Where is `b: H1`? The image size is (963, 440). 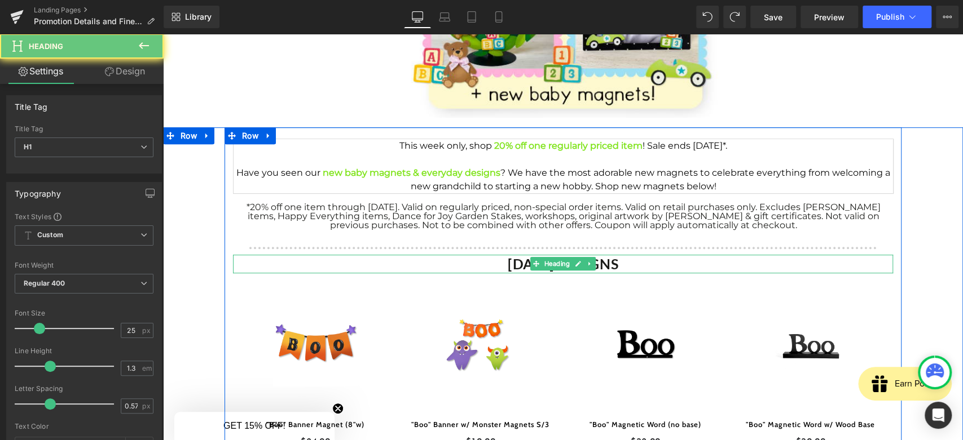
b: H1 is located at coordinates (28, 147).